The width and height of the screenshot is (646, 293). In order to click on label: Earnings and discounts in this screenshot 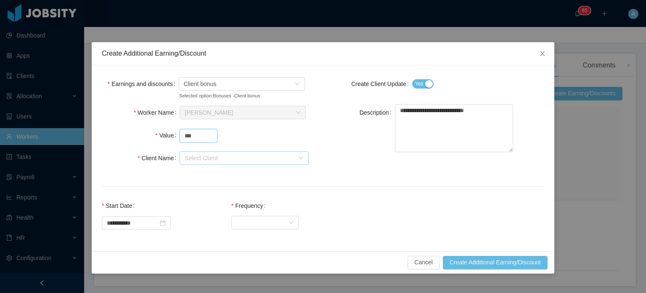, I will do `click(143, 84)`.